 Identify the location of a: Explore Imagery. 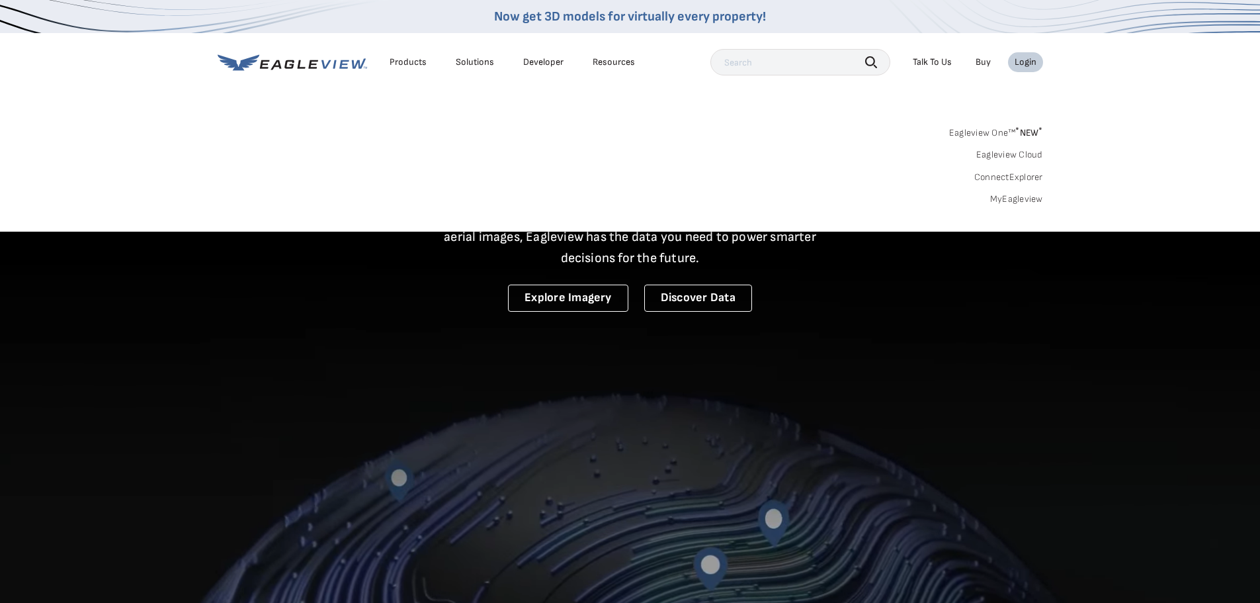
(568, 298).